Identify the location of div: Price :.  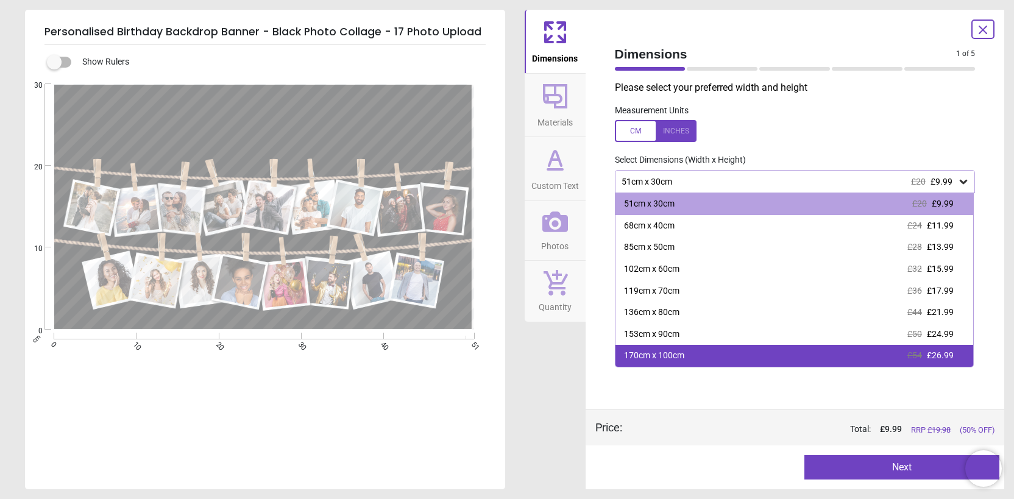
(609, 427).